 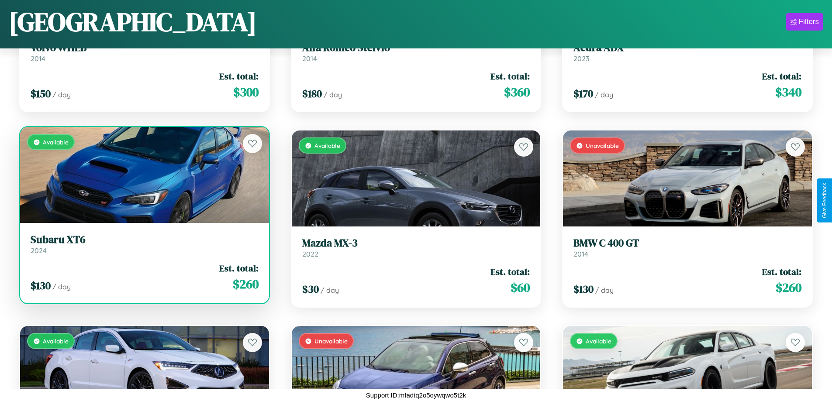 What do you see at coordinates (416, 243) in the screenshot?
I see `h3: Mazda MX-3` at bounding box center [416, 243].